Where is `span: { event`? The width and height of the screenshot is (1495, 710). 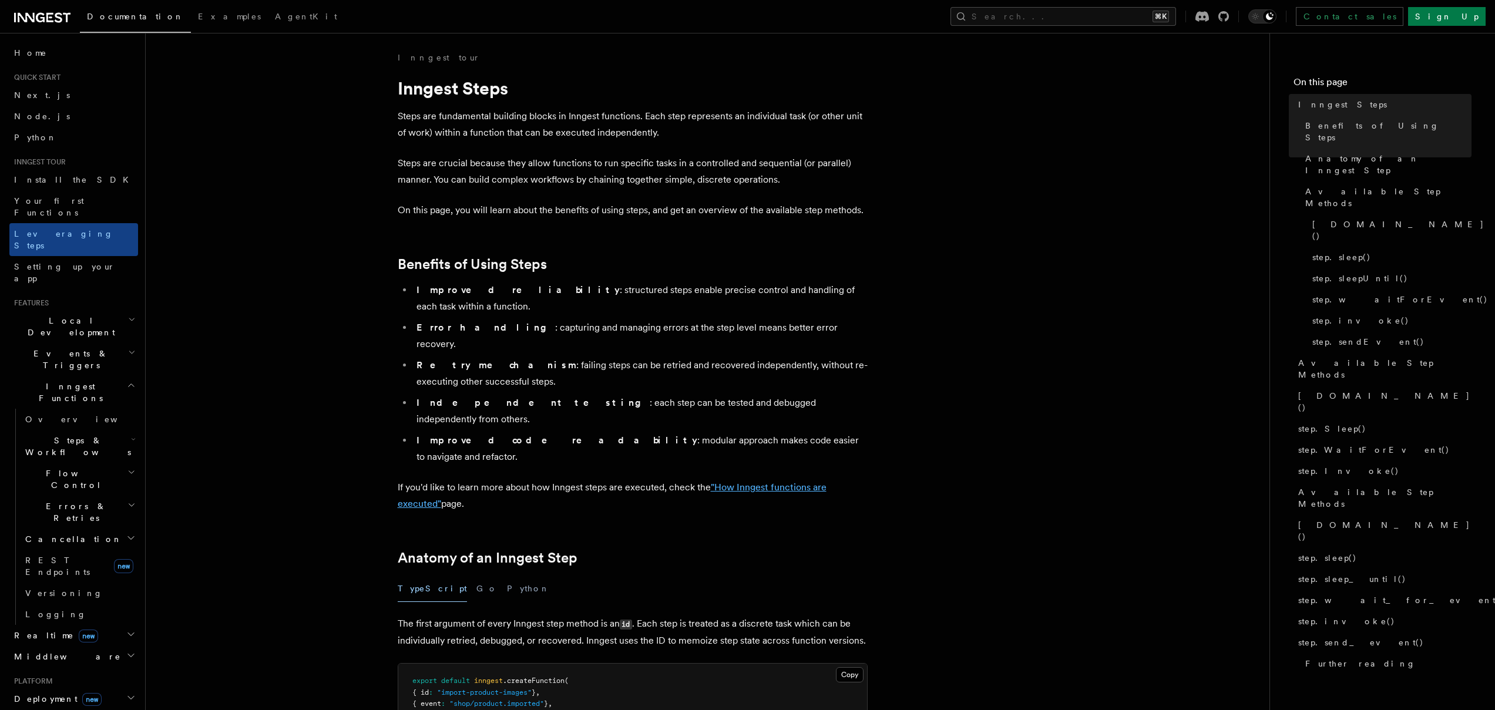
span: { event is located at coordinates (426, 704).